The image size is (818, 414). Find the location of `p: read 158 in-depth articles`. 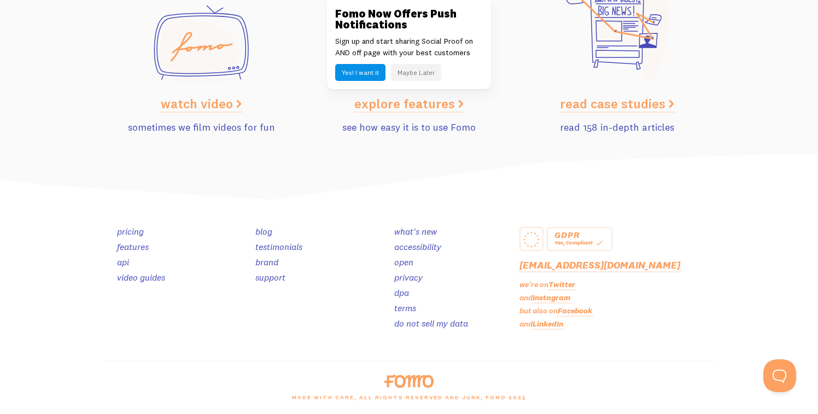

p: read 158 in-depth articles is located at coordinates (617, 127).